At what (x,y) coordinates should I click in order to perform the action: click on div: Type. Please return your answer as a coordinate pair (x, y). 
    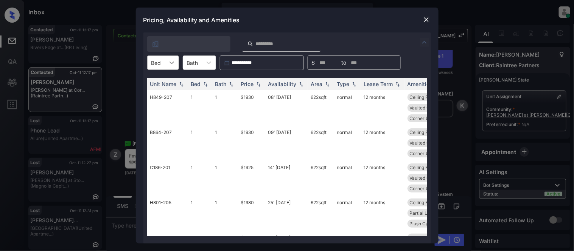
    Looking at the image, I should click on (343, 84).